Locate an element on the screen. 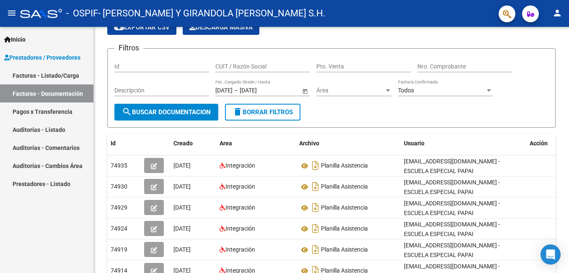  span: Área is located at coordinates (350, 90).